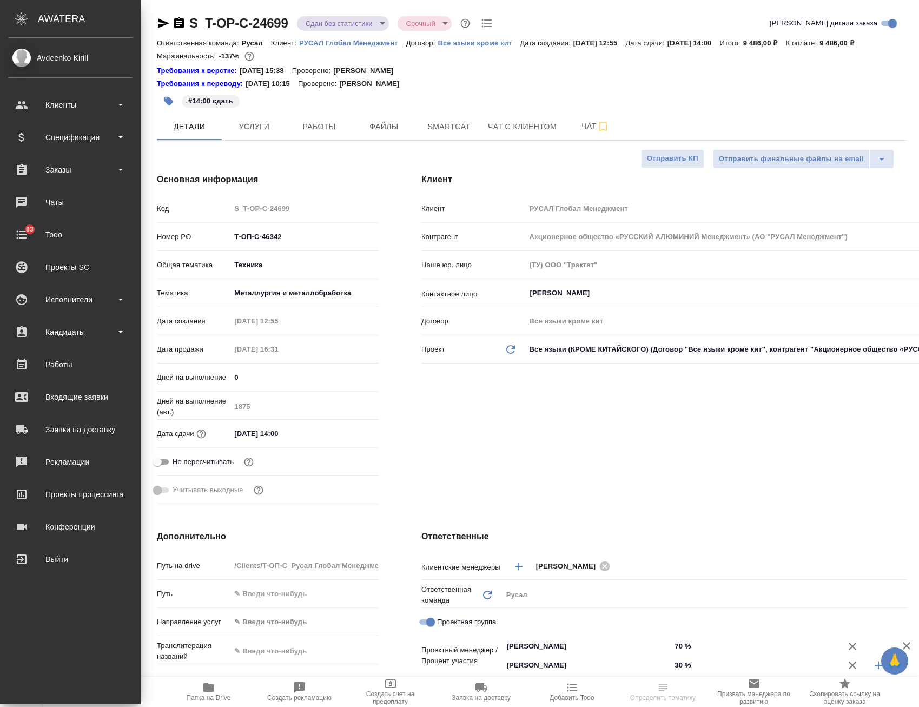  I want to click on span: Smartcat, so click(449, 127).